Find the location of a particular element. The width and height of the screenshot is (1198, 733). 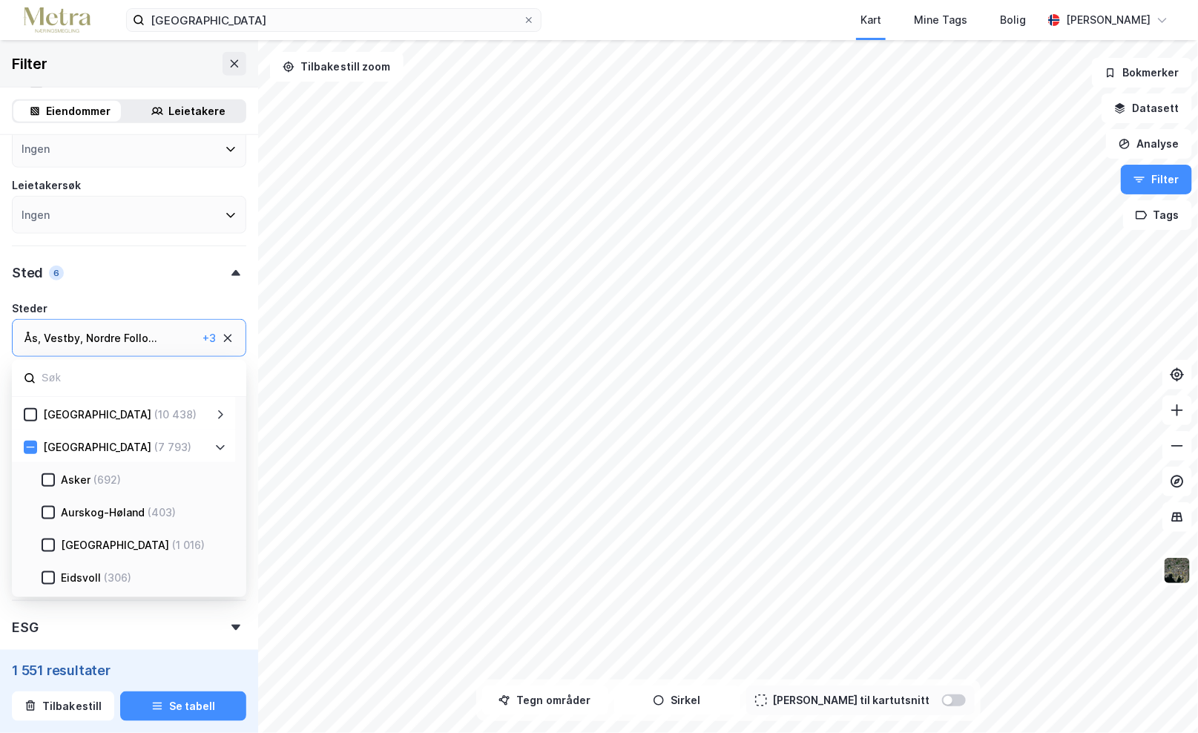

div: Eiendommer is located at coordinates (79, 111).